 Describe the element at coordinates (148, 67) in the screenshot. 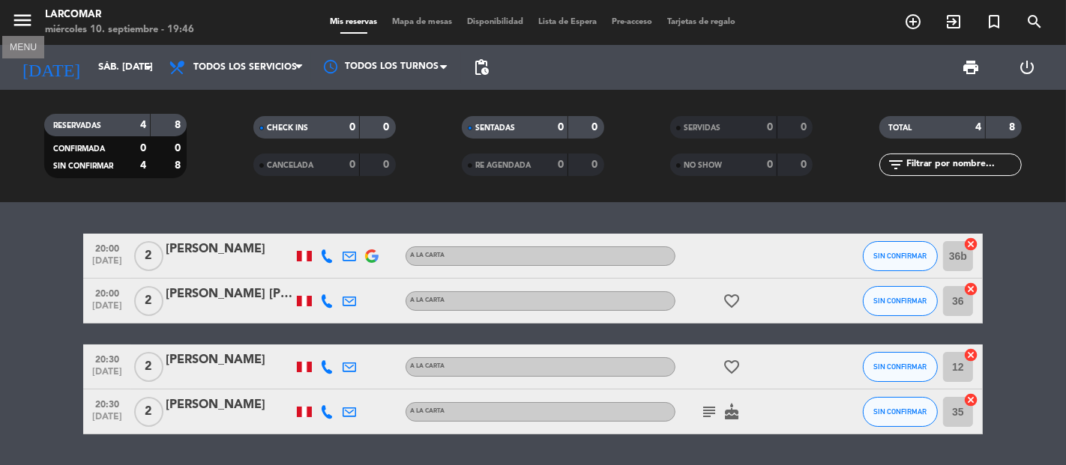

I see `i: arrow_drop_down` at that location.